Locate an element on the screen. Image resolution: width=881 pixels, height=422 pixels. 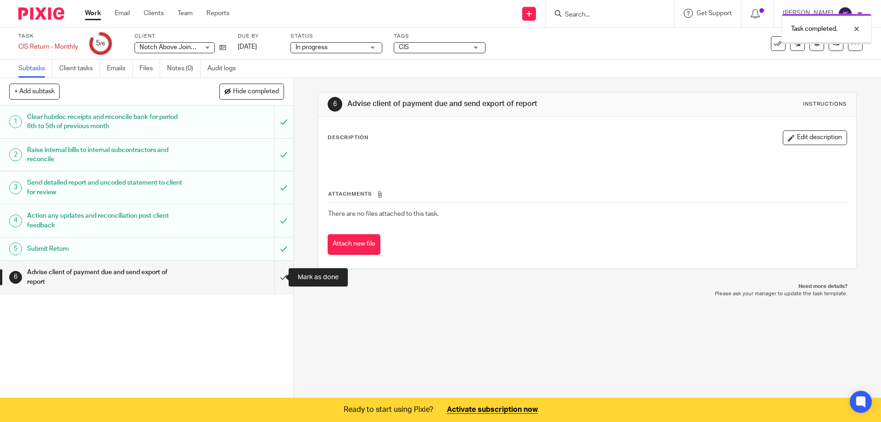
div: 3 is located at coordinates (16, 188).